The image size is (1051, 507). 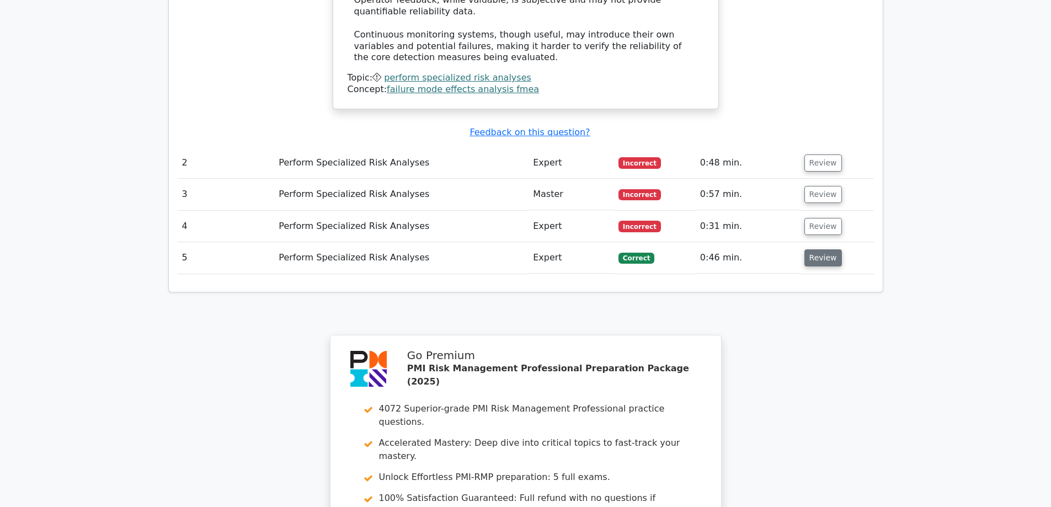 I want to click on td: 0:57 min., so click(x=748, y=194).